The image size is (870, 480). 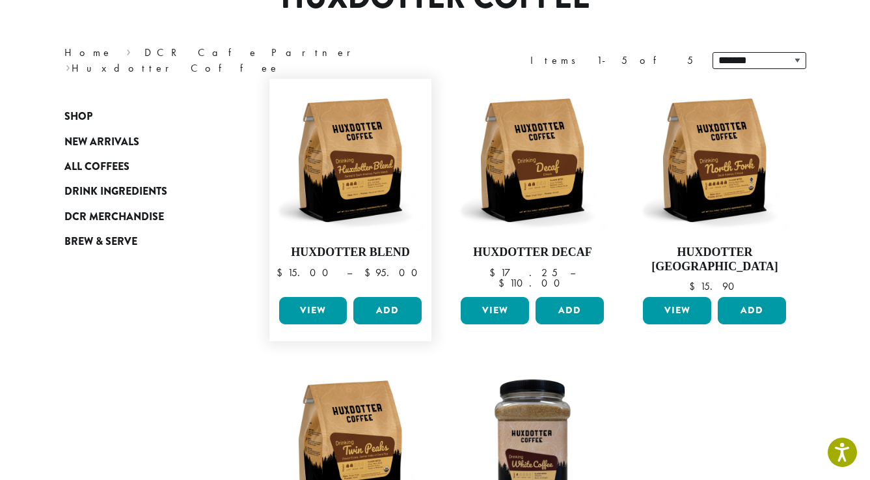 I want to click on bdi: 17.25, so click(x=523, y=272).